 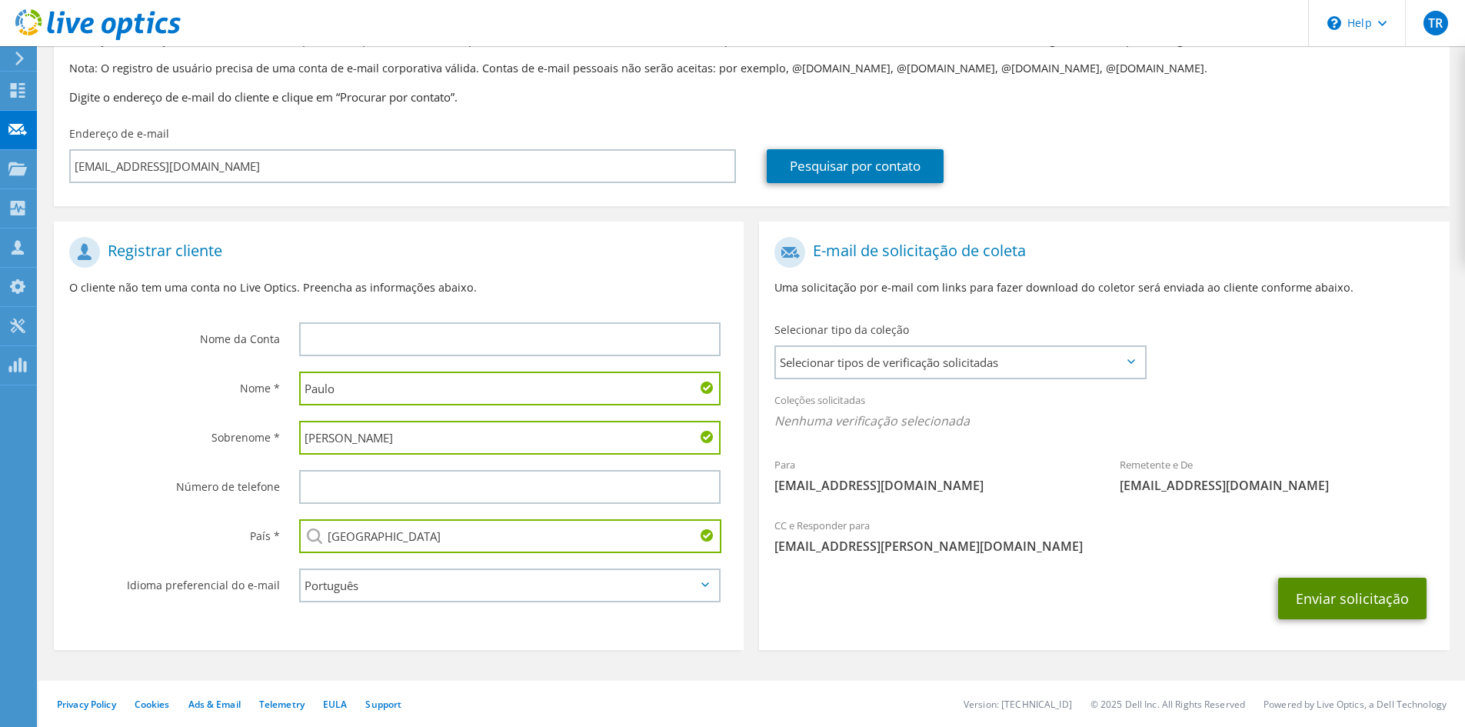 What do you see at coordinates (1352, 598) in the screenshot?
I see `button: Enviar solicitação` at bounding box center [1352, 598].